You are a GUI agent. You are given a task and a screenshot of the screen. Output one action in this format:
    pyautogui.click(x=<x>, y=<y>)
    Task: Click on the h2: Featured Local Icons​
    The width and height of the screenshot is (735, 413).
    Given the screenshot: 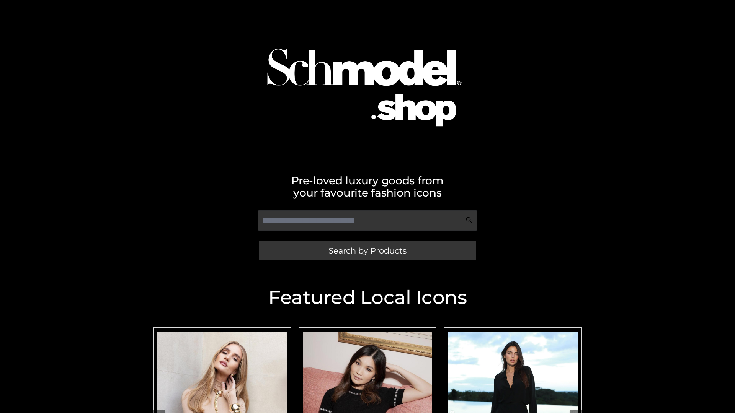 What is the action you would take?
    pyautogui.click(x=367, y=298)
    